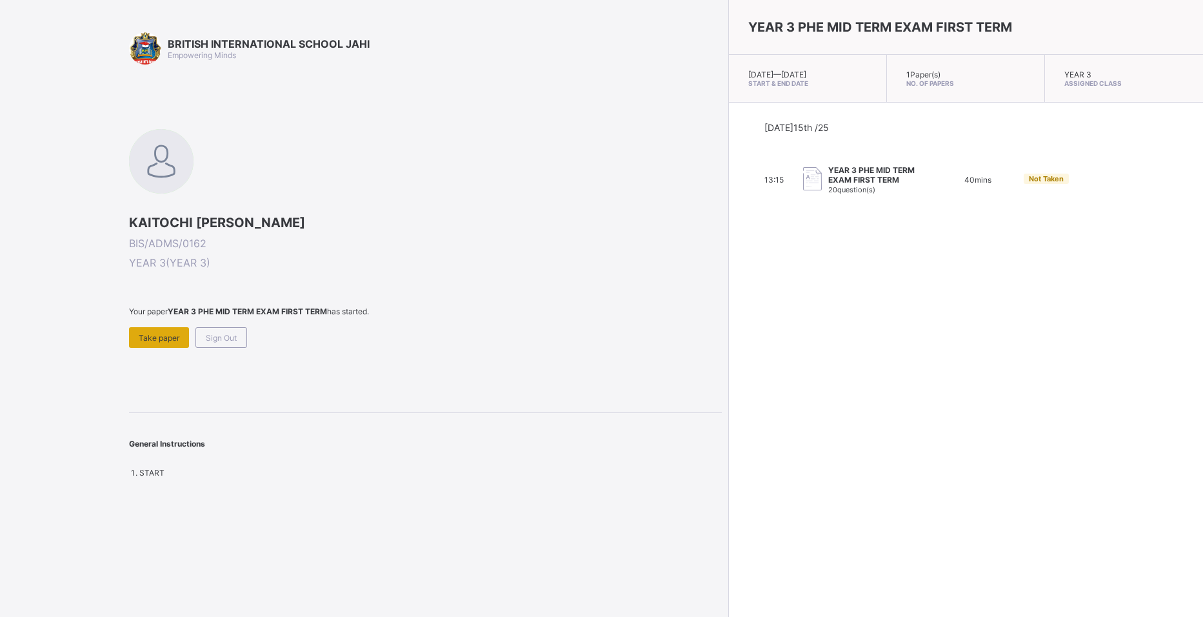 The image size is (1203, 617). I want to click on span: 1 Paper(s), so click(923, 74).